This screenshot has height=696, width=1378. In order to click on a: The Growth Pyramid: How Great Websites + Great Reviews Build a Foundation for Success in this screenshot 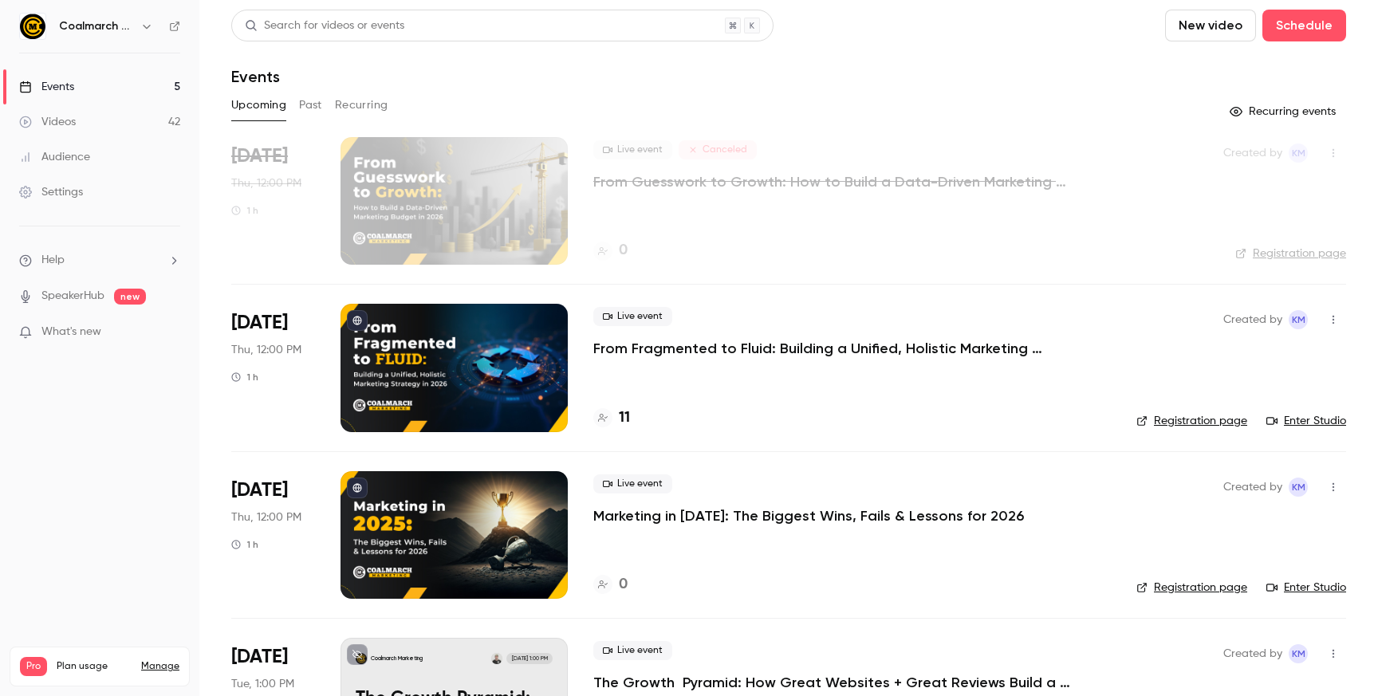, I will do `click(833, 683)`.